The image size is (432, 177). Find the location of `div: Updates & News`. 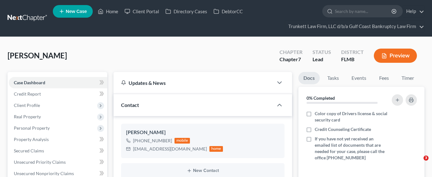

div: Updates & News is located at coordinates (194, 82).